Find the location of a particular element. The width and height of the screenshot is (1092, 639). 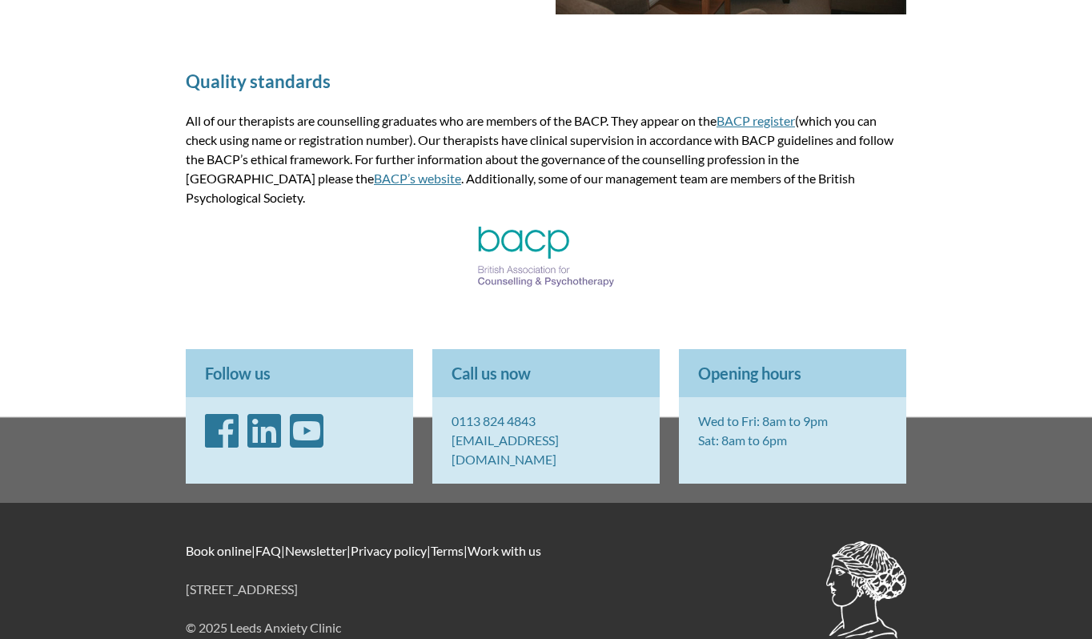

a: YouTube is located at coordinates (307, 440).